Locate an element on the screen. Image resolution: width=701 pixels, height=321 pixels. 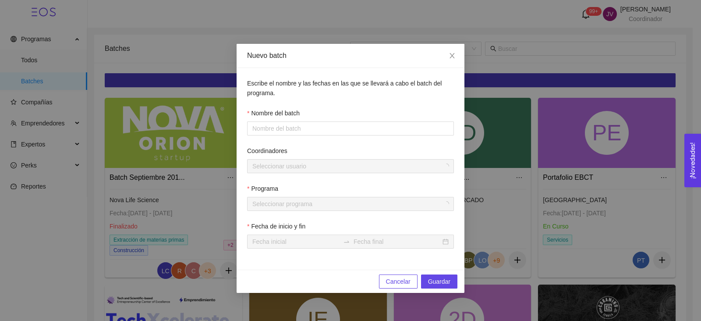
span: to is located at coordinates (347, 241).